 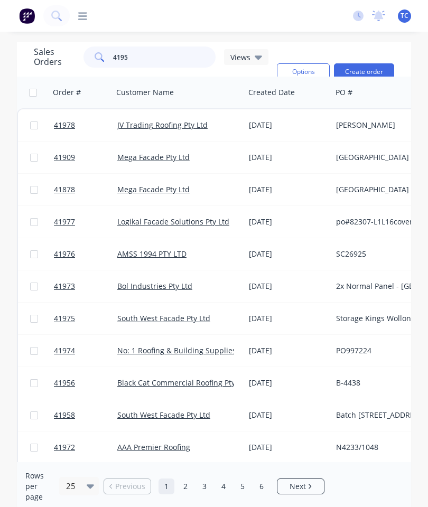 I want to click on input: Search..., so click(x=164, y=57).